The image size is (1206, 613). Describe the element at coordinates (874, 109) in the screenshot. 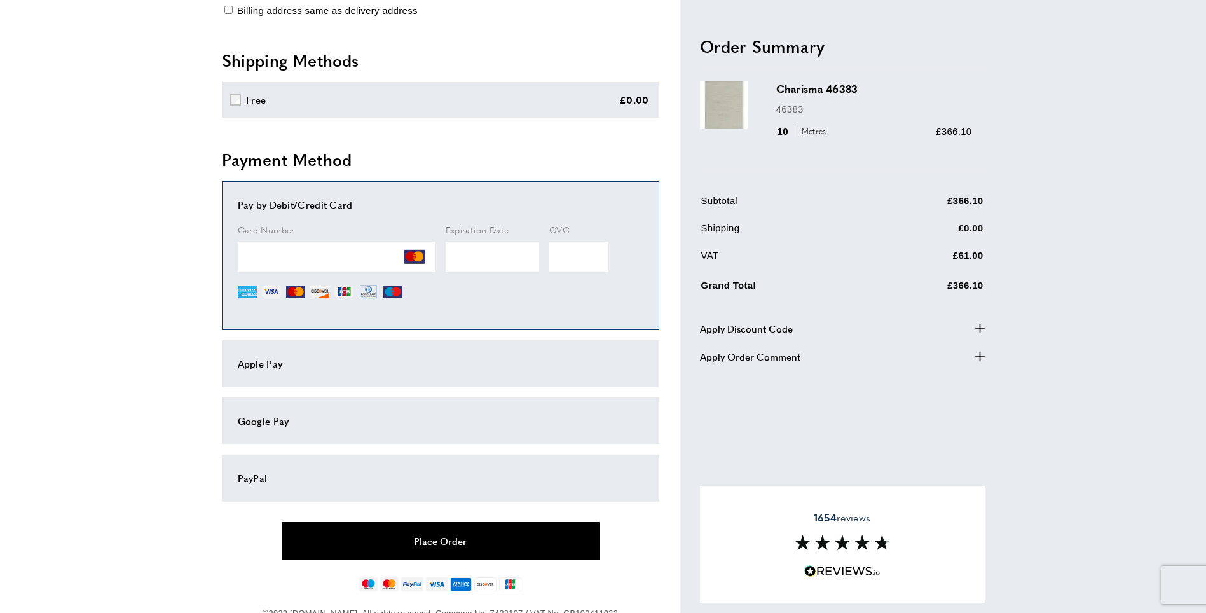

I see `p: 46383` at that location.